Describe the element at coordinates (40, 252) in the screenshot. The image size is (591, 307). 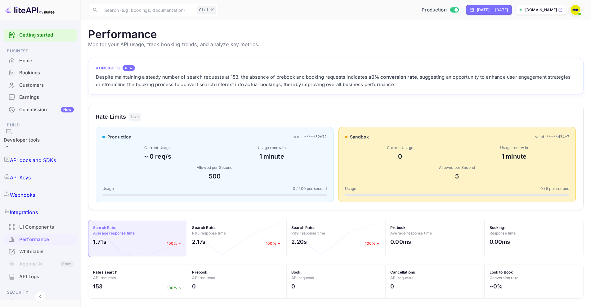
I see `a: Whitelabel` at that location.